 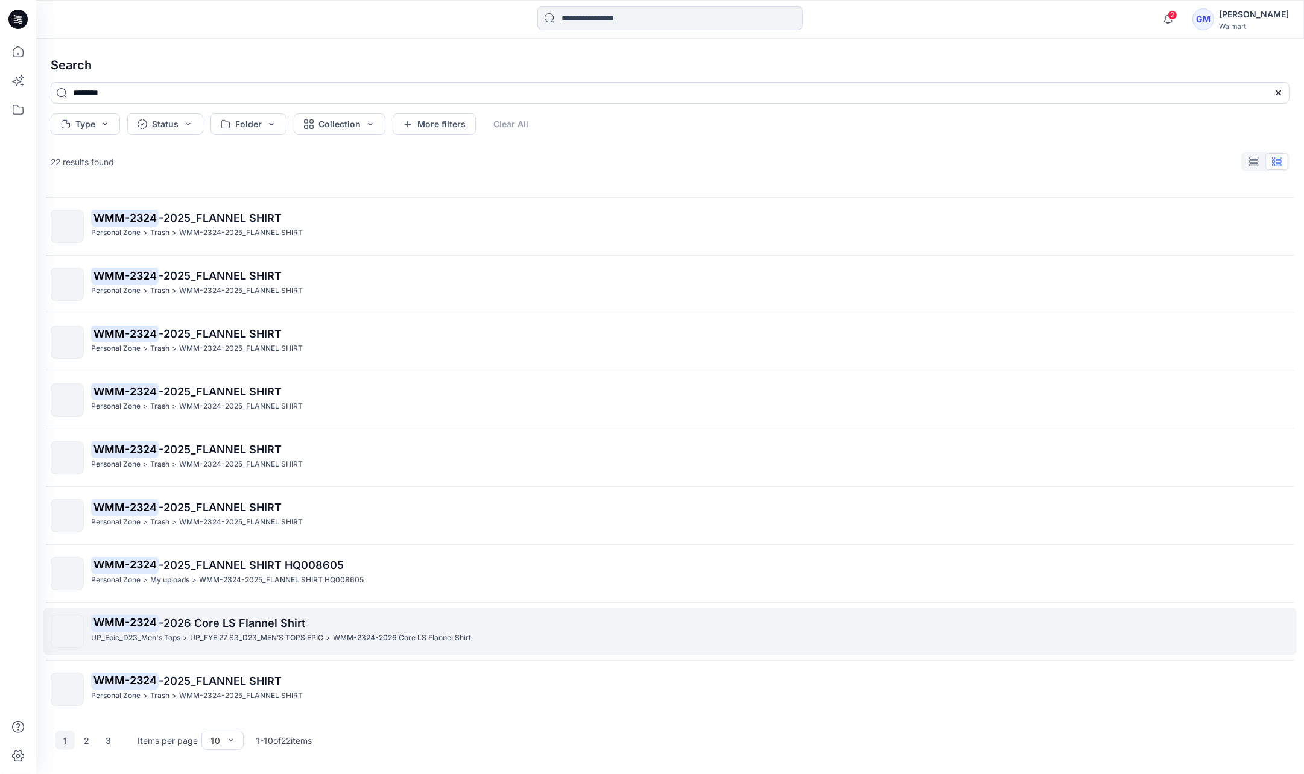 I want to click on p: My uploads, so click(x=169, y=580).